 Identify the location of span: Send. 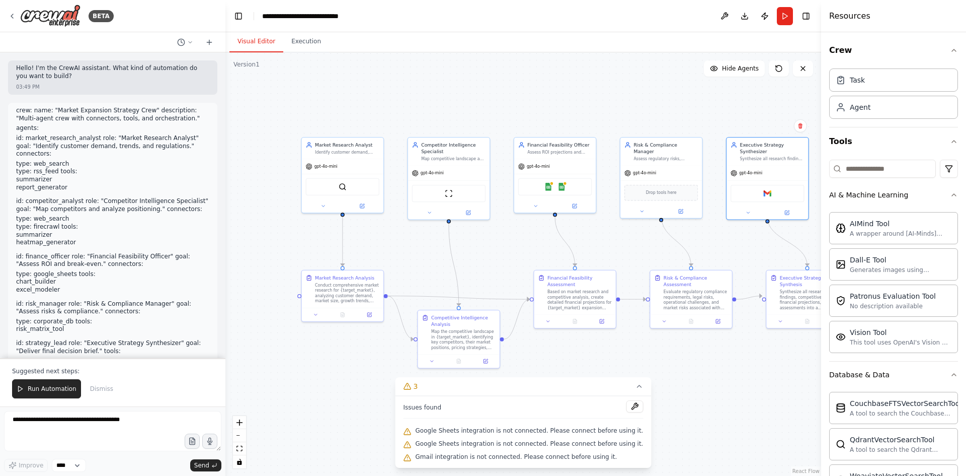
(202, 465).